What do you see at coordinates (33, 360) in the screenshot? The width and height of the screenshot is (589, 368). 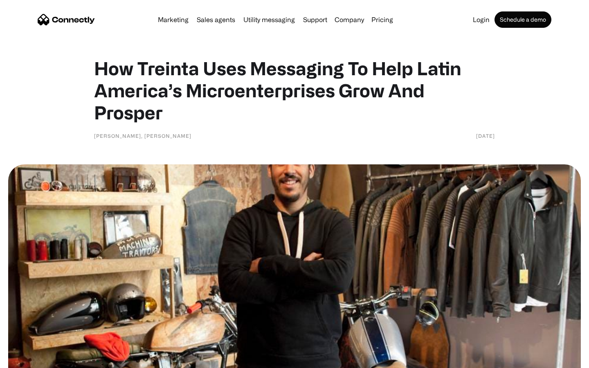 I see `ul: Language list` at bounding box center [33, 360].